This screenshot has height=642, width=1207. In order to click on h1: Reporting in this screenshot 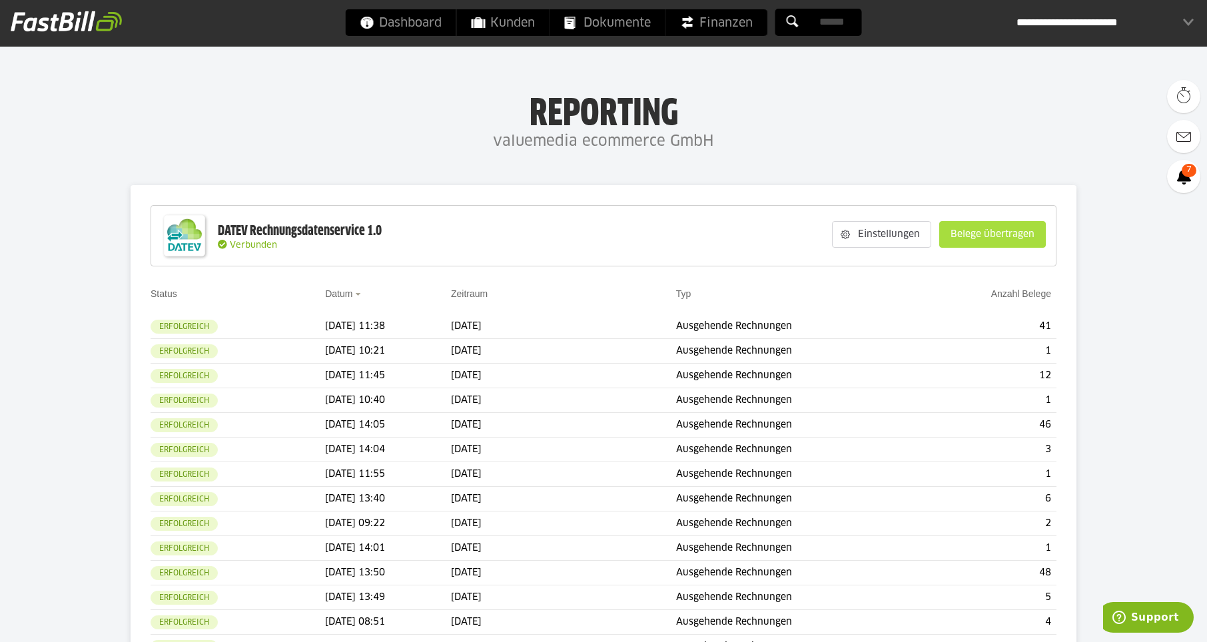, I will do `click(604, 111)`.